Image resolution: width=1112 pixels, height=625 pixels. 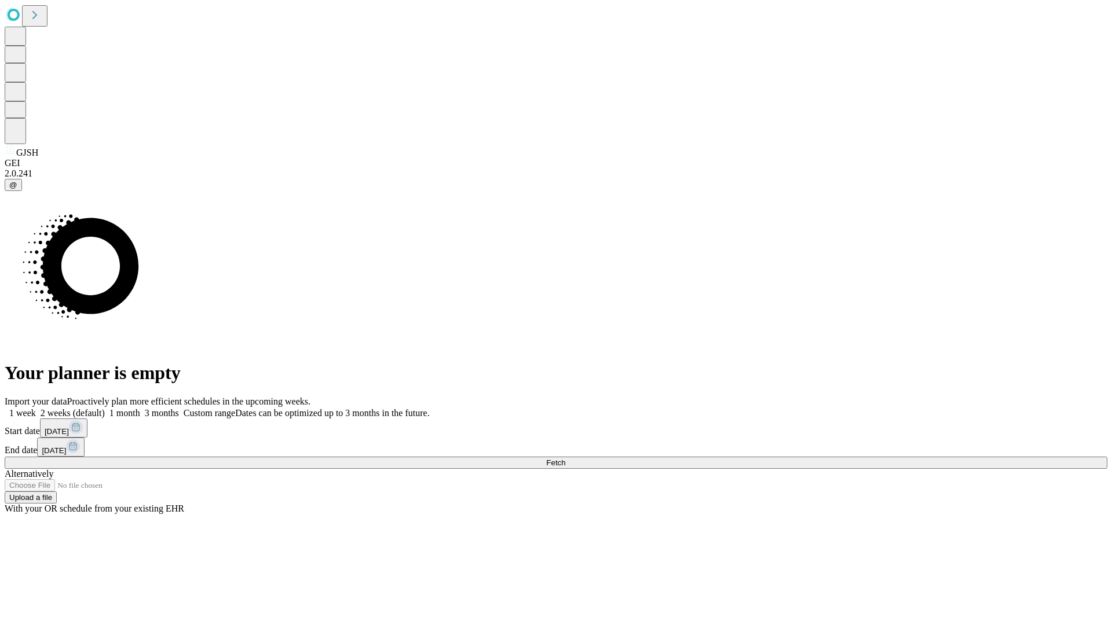 I want to click on div: Start date, so click(x=556, y=428).